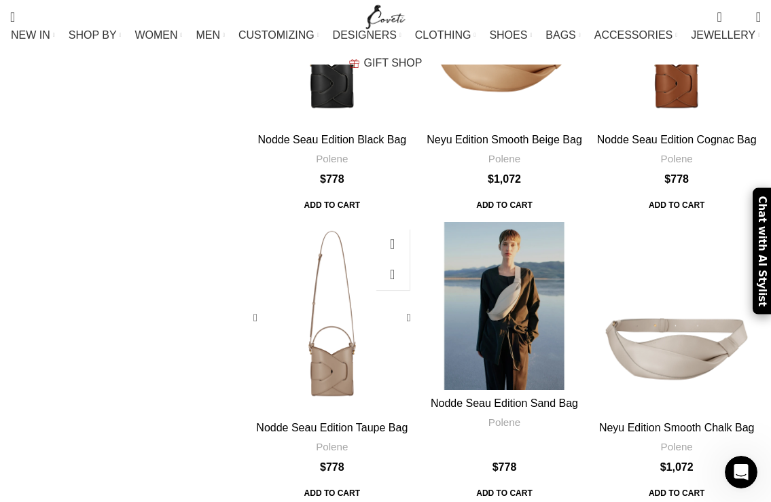  What do you see at coordinates (635, 35) in the screenshot?
I see `a: ACCESSORIES` at bounding box center [635, 35].